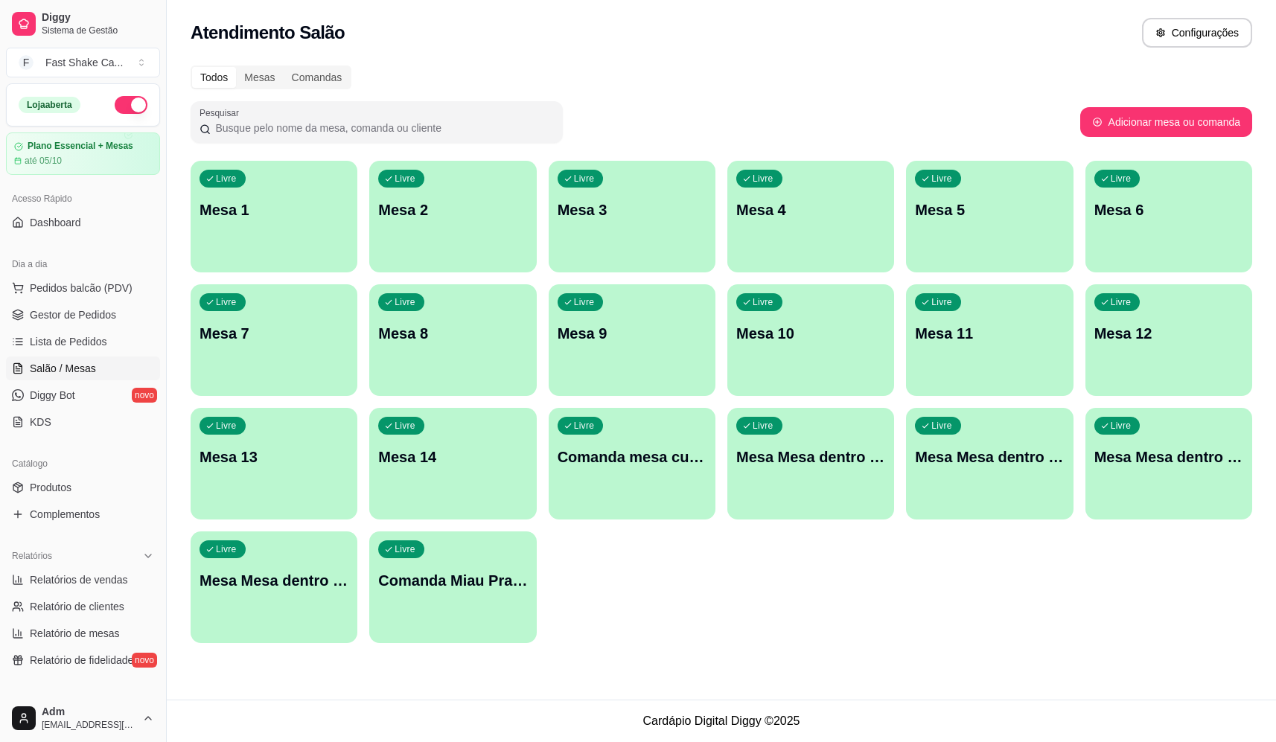 Image resolution: width=1276 pixels, height=742 pixels. What do you see at coordinates (73, 315) in the screenshot?
I see `span: Gestor de Pedidos` at bounding box center [73, 315].